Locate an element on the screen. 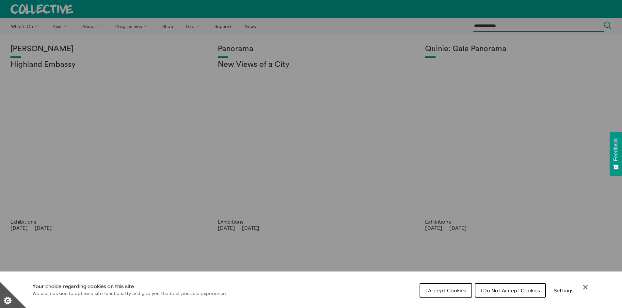 The height and width of the screenshot is (308, 622). button: Close Cookie Control is located at coordinates (585, 287).